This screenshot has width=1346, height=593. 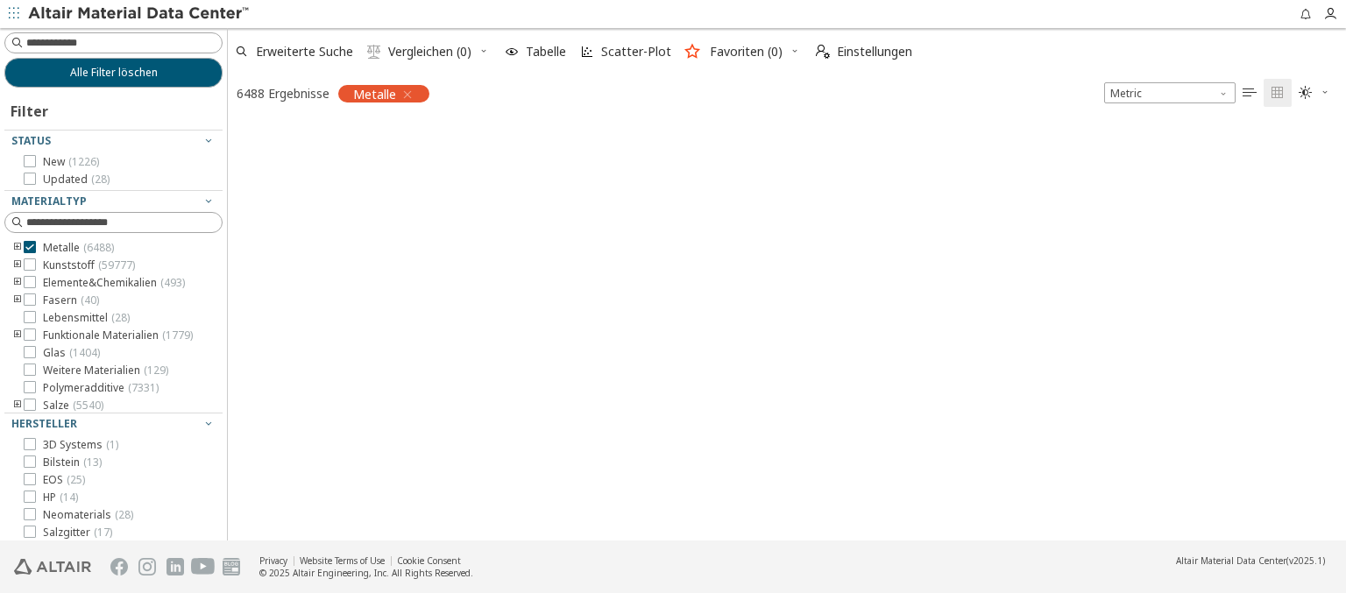 I want to click on span: EOS, so click(x=64, y=480).